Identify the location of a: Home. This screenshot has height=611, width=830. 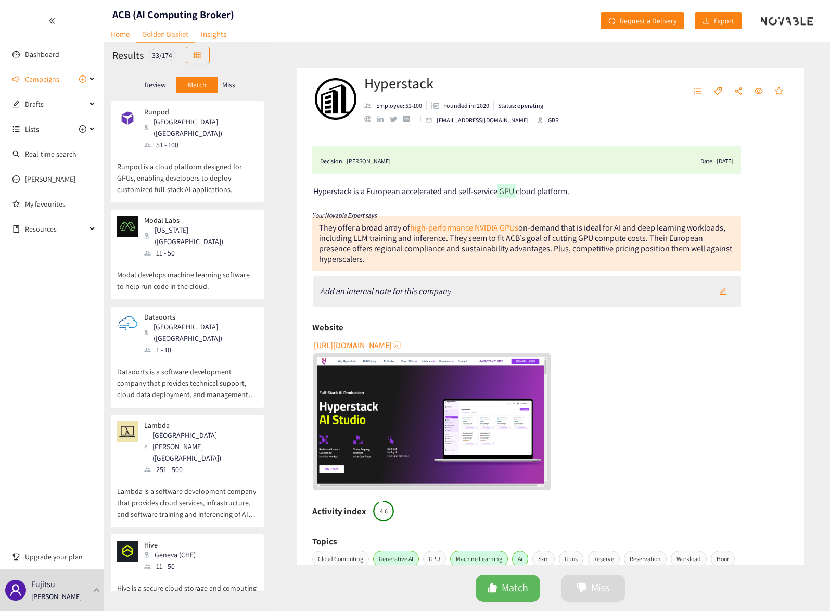
(120, 34).